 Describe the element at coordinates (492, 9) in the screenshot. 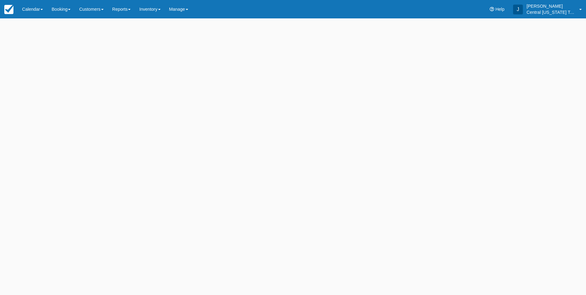

I see `i: Help` at that location.